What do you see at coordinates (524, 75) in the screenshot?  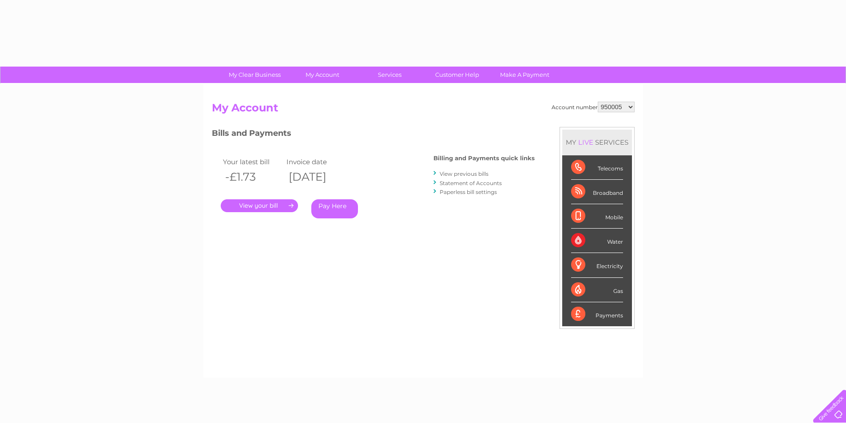 I see `a: Make A Payment` at bounding box center [524, 75].